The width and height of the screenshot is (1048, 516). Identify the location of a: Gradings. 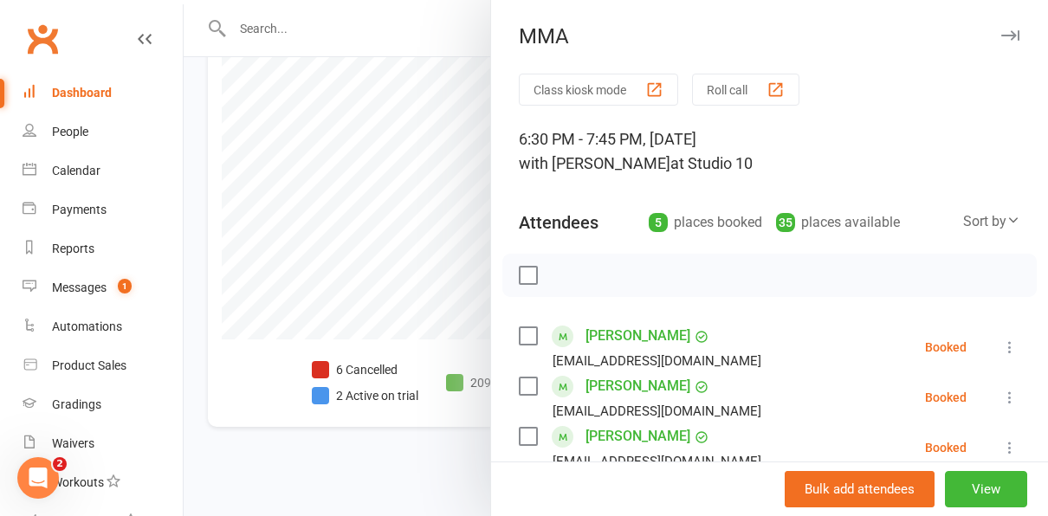
(102, 405).